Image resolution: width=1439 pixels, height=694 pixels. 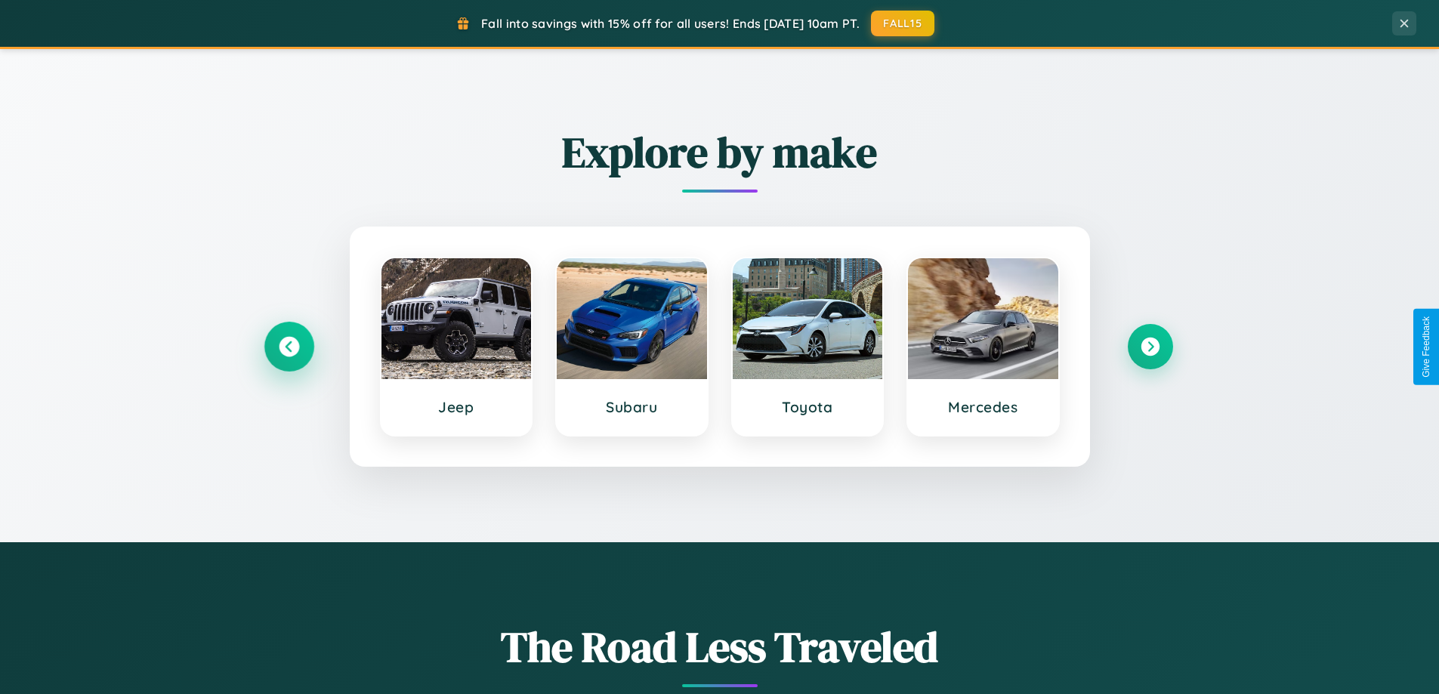 I want to click on h1: The Road Less Traveled, so click(x=720, y=646).